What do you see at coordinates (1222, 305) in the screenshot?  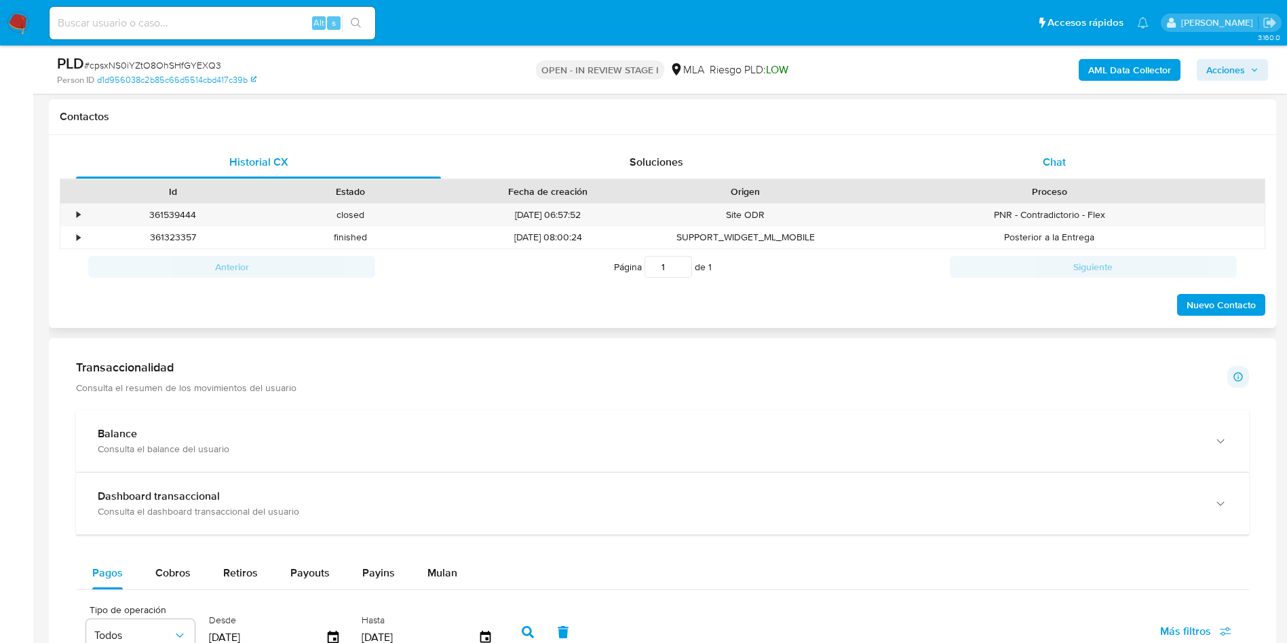 I see `button: Nuevo Contacto` at bounding box center [1222, 305].